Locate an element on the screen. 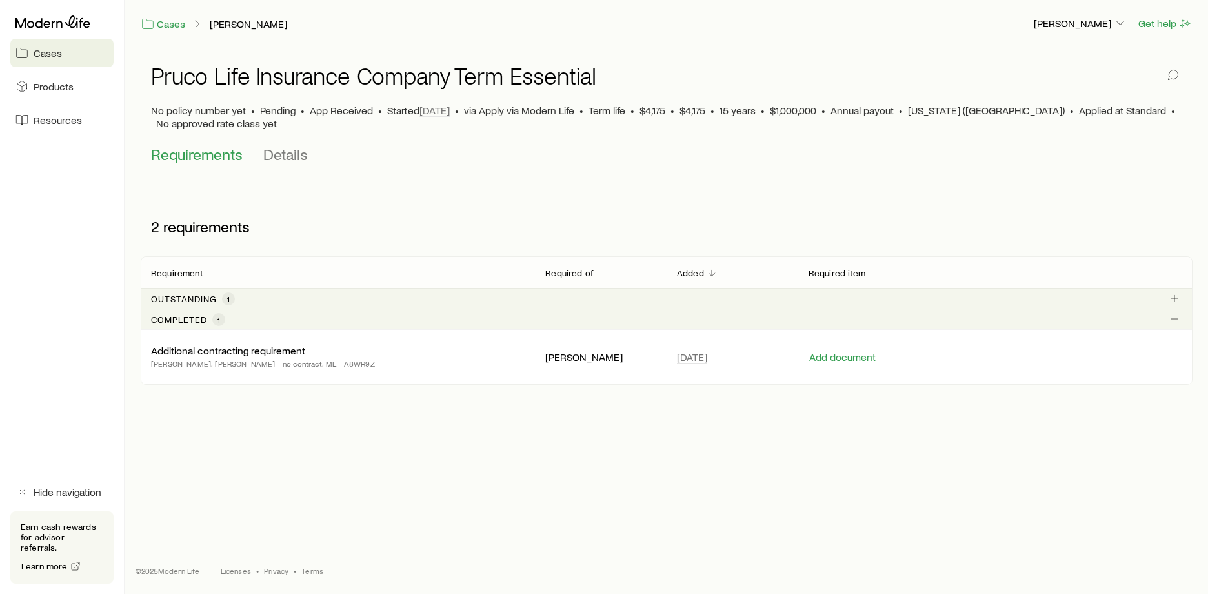 The width and height of the screenshot is (1208, 594). span: 2 is located at coordinates (155, 227).